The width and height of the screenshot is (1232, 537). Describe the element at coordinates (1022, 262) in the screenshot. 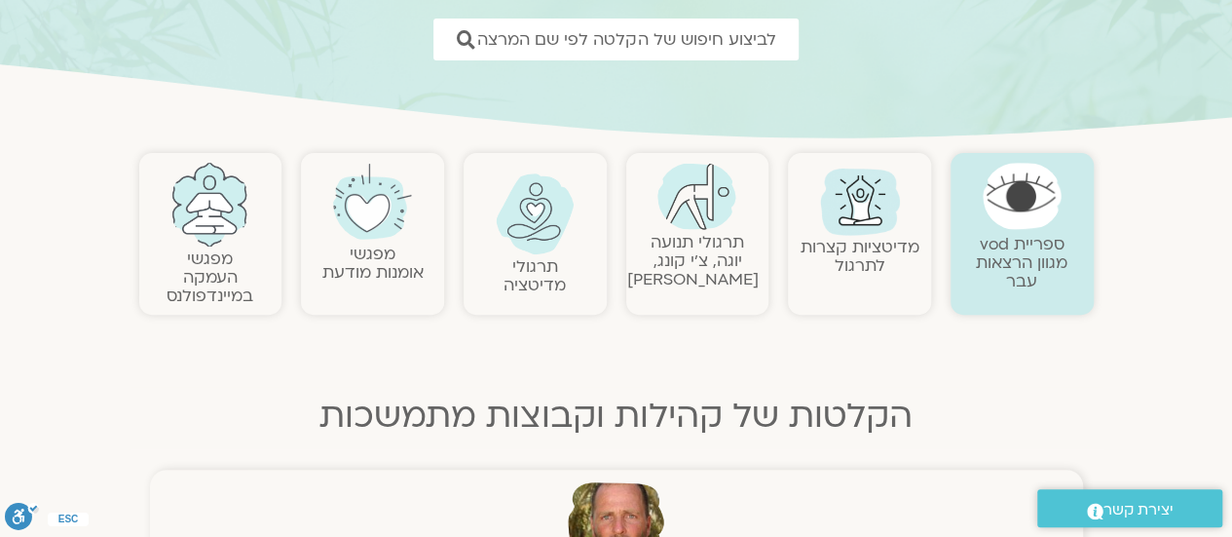

I see `a: ספריית vodמגוון הרצאות עבר` at that location.